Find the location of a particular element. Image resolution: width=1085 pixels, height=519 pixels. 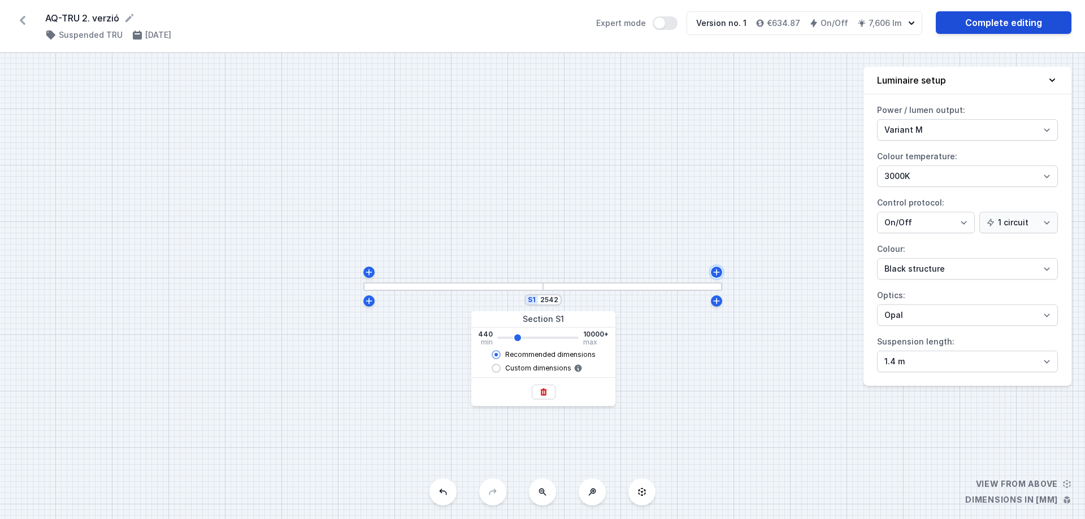

label: Power / lumen output: is located at coordinates (967, 121).